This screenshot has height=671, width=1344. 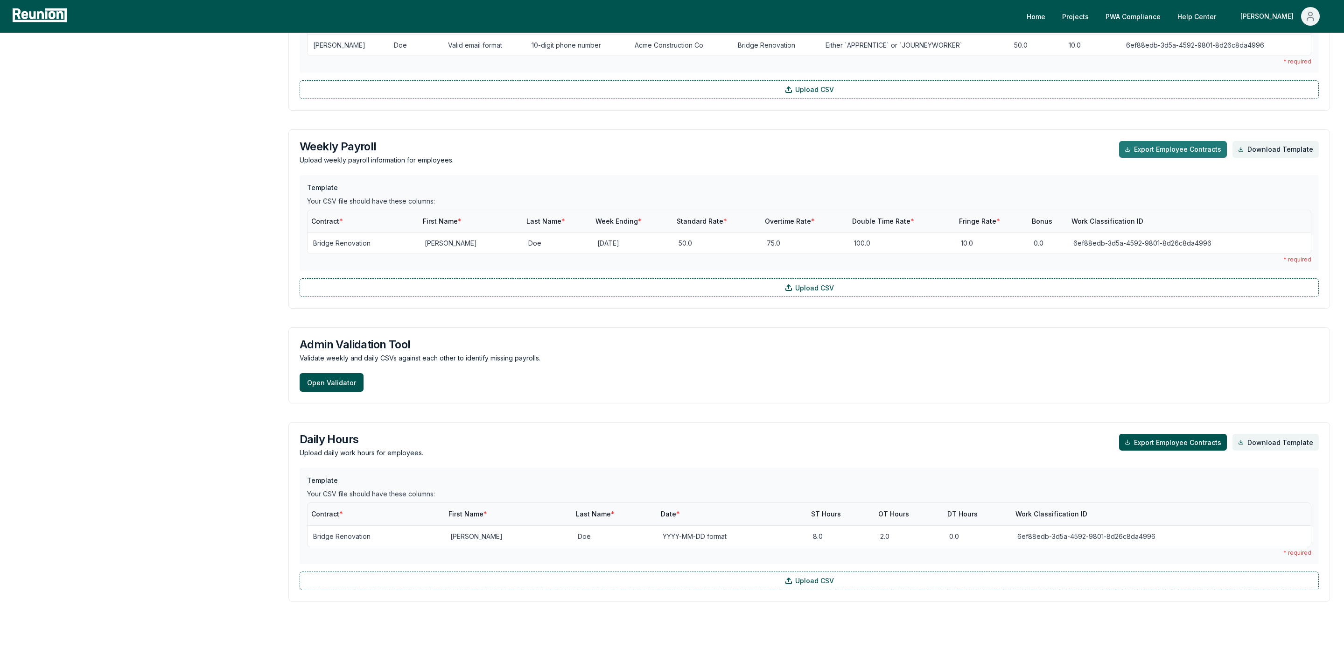 I want to click on p: Validate weekly and daily CSVs against each other to identify missing payrolls., so click(x=809, y=357).